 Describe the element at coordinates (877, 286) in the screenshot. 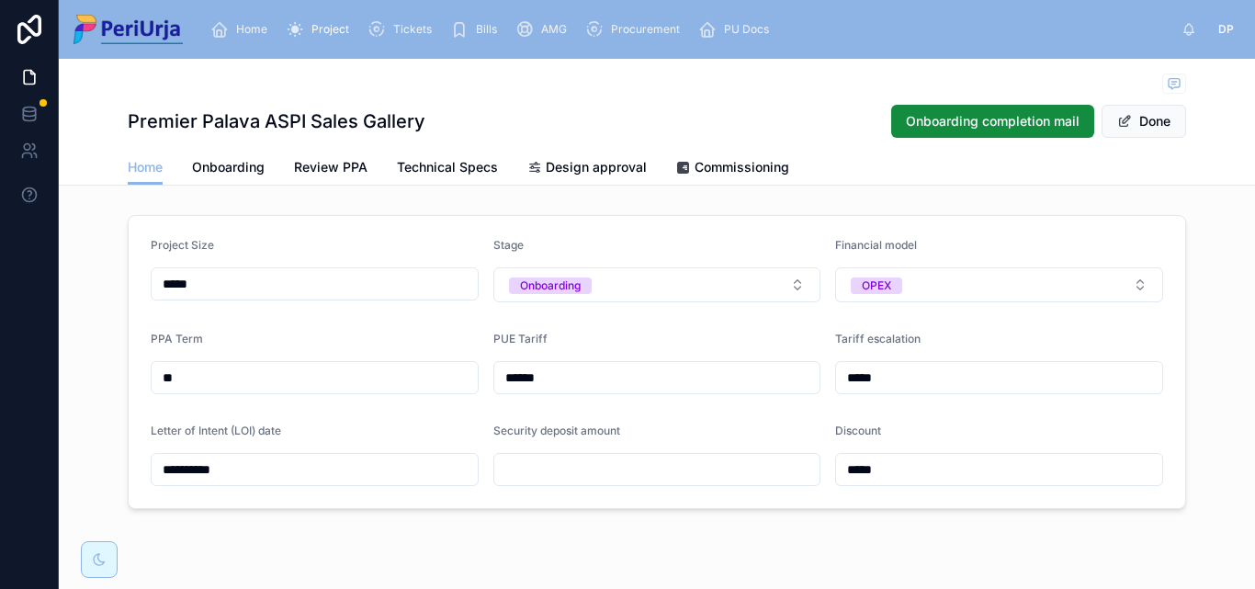

I see `div: OPEX` at that location.